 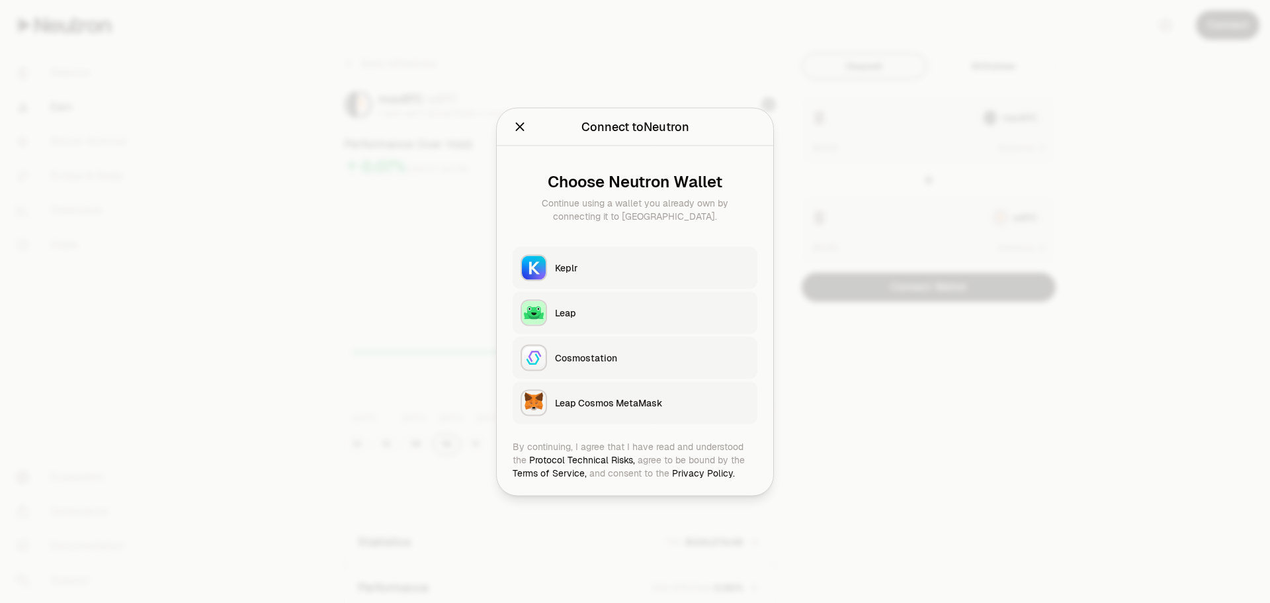 What do you see at coordinates (635, 312) in the screenshot?
I see `button: LeapLeap` at bounding box center [635, 312].